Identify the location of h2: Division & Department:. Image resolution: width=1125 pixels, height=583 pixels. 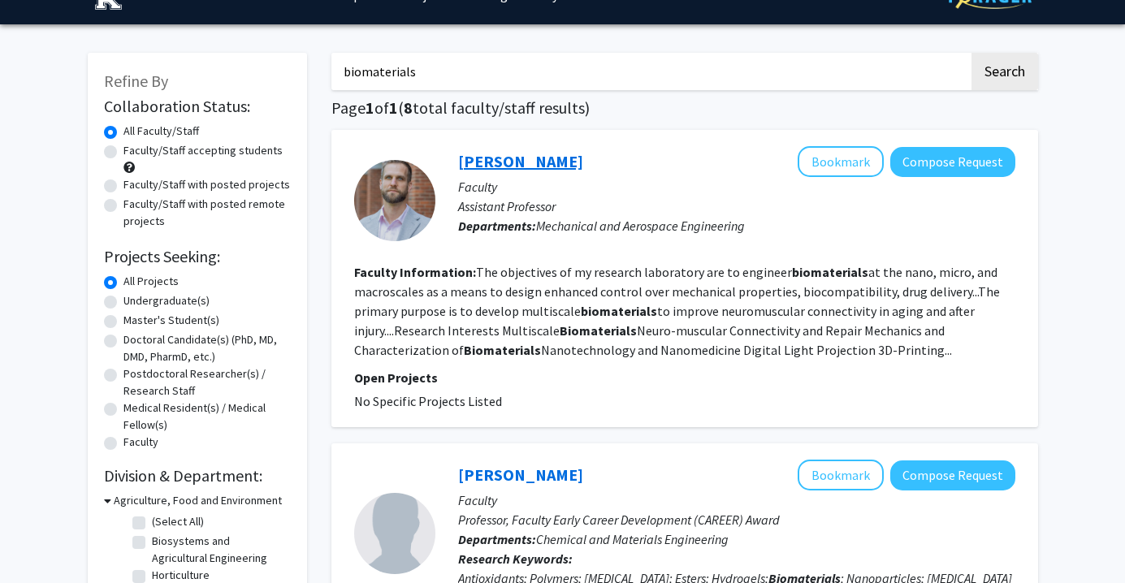
(197, 476).